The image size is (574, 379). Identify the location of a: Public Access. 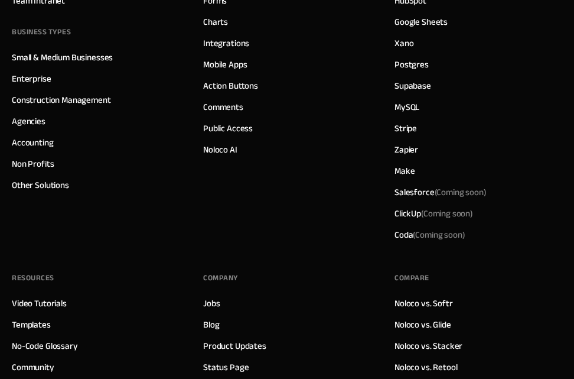
(228, 128).